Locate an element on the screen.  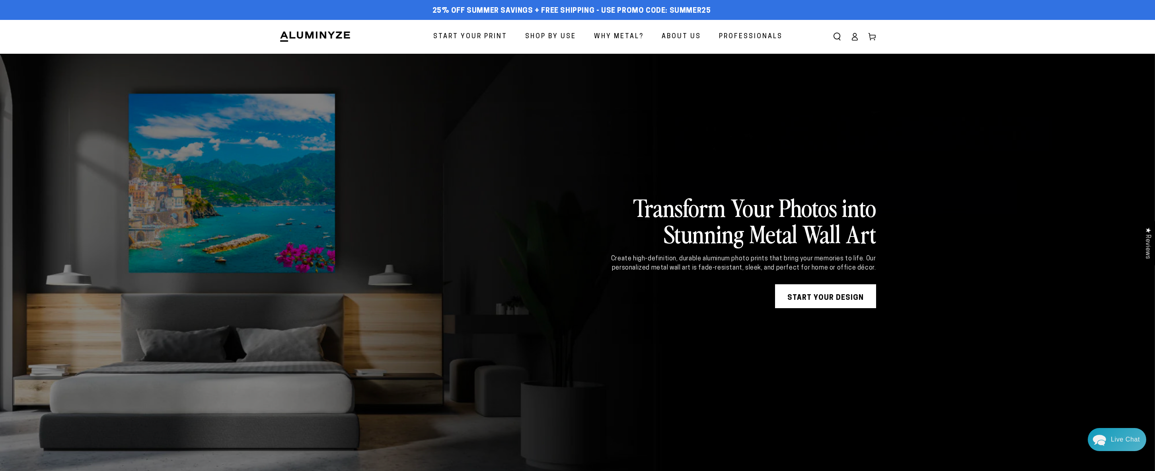
span: 25% off Summer Savings + Free Shipping - Use Promo Code: SUMMER25 is located at coordinates (572, 11).